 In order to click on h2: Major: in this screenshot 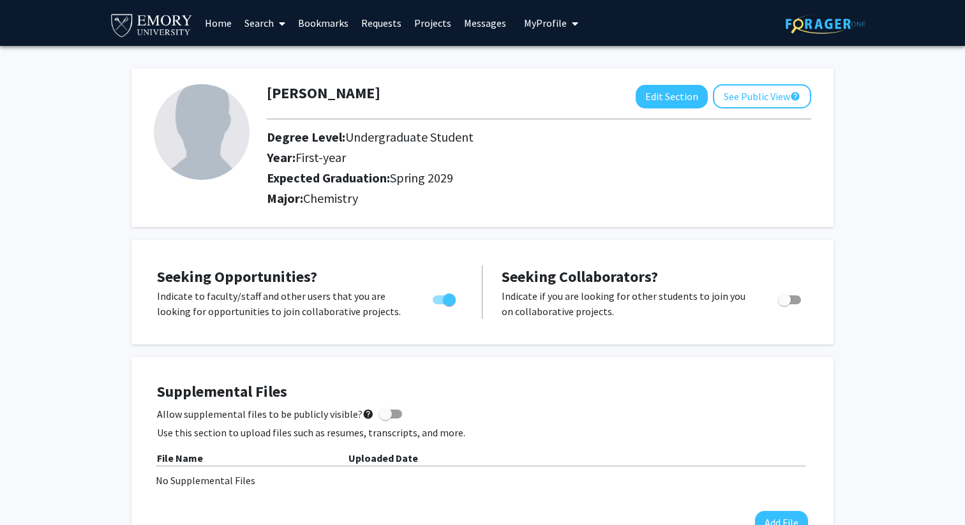, I will do `click(539, 199)`.